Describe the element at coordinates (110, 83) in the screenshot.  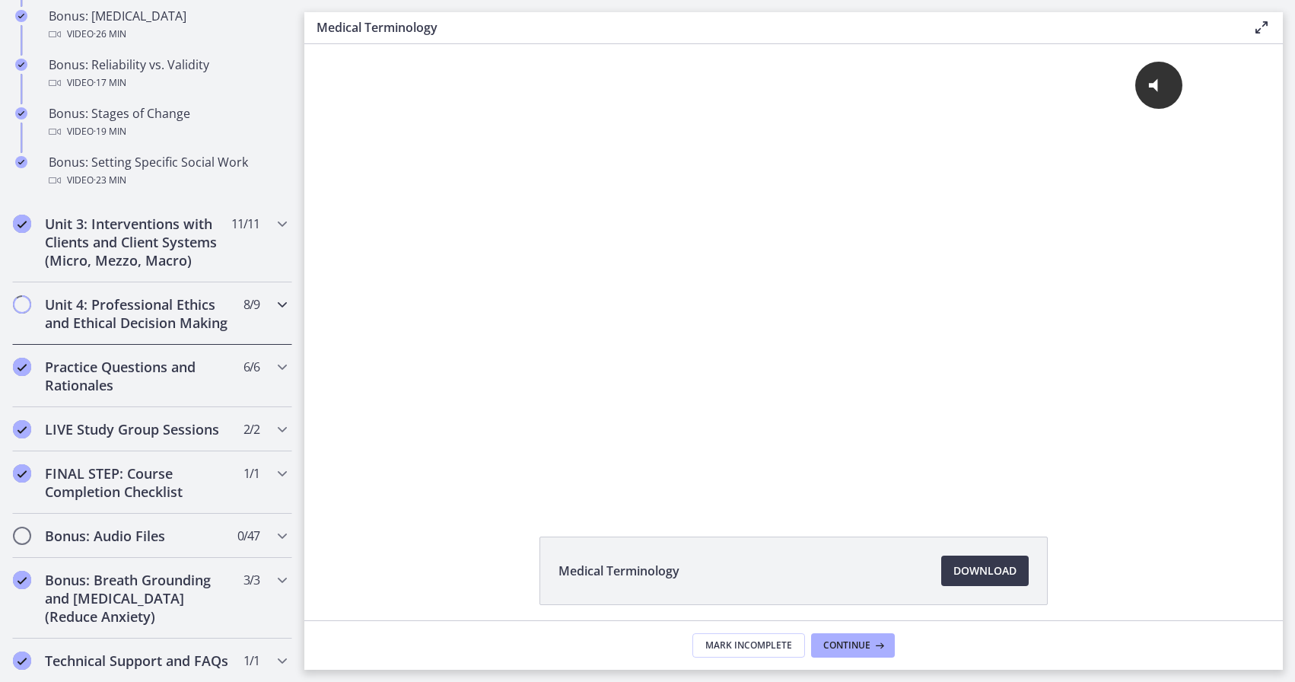
I see `span: · 17 min` at that location.